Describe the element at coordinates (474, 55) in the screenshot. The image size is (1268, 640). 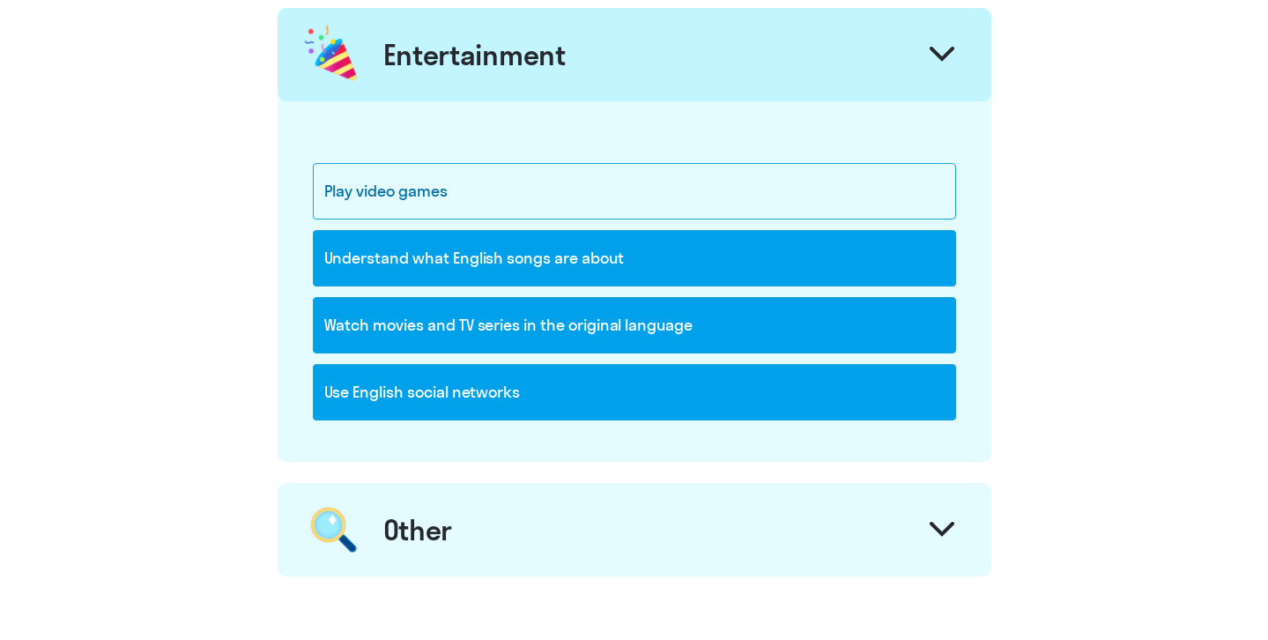
I see `div: Entertainment` at that location.